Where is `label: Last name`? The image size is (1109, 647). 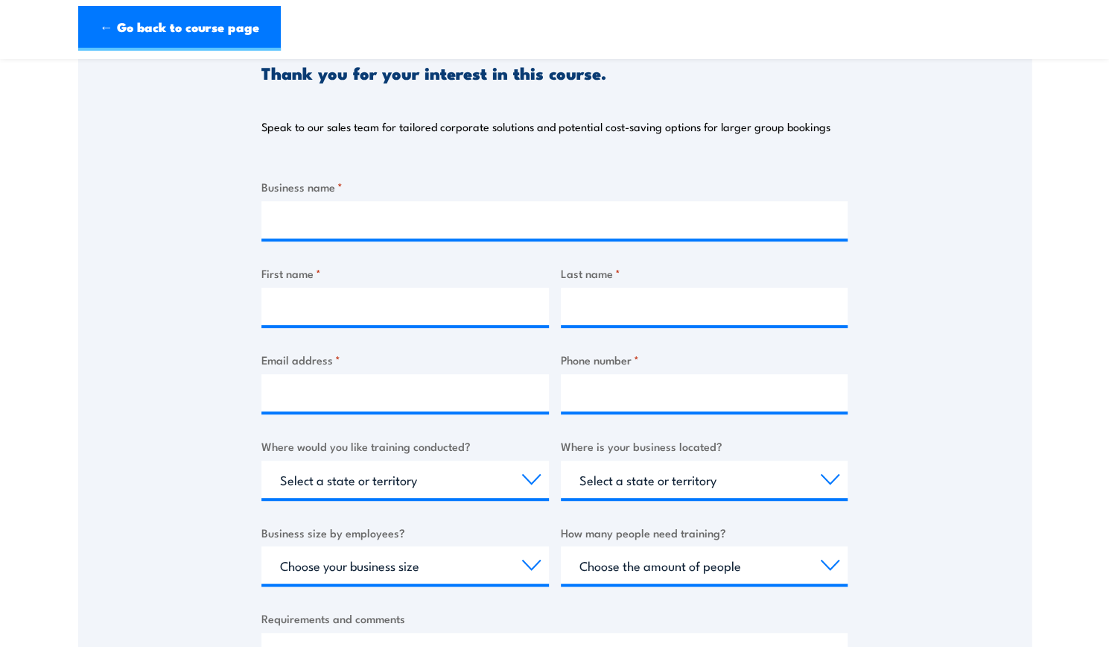 label: Last name is located at coordinates (705, 273).